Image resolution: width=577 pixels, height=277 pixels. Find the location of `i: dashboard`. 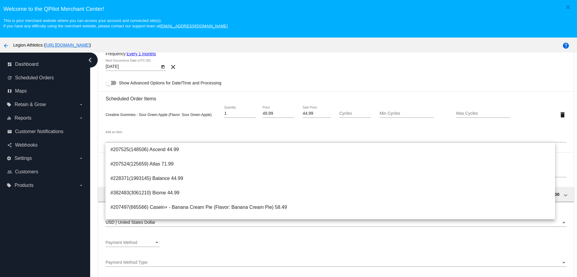

i: dashboard is located at coordinates (10, 64).